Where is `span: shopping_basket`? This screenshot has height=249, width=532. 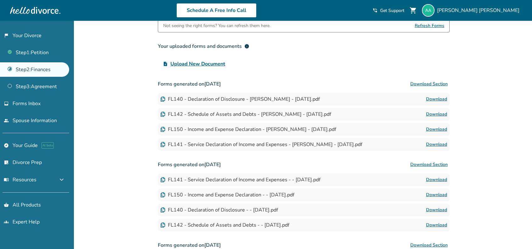
span: shopping_basket is located at coordinates (6, 205).